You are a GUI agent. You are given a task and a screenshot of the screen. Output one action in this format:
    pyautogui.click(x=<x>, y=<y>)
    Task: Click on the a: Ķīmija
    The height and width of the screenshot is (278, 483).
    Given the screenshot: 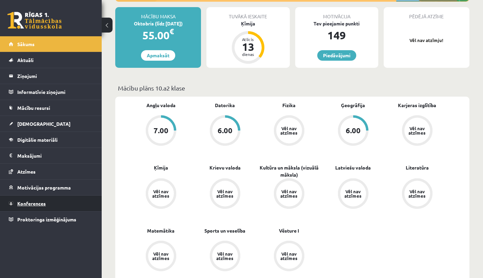 What is the action you would take?
    pyautogui.click(x=161, y=167)
    